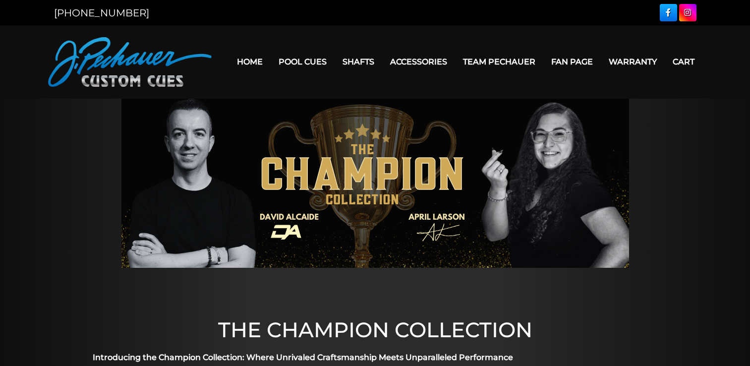 This screenshot has height=366, width=750. Describe the element at coordinates (303, 357) in the screenshot. I see `strong: Introducing the Champion Collection: Where Unrivaled Craftsmanship Meets Unparalleled Performance` at that location.